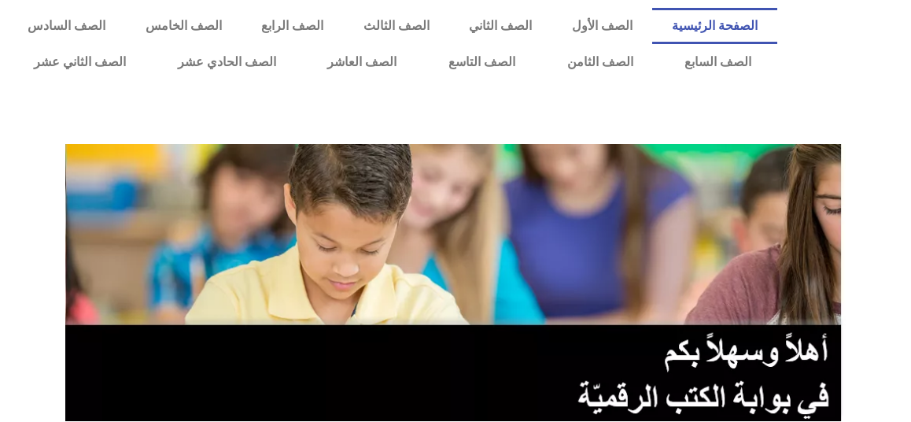  Describe the element at coordinates (601, 26) in the screenshot. I see `a: الصف الأول` at that location.